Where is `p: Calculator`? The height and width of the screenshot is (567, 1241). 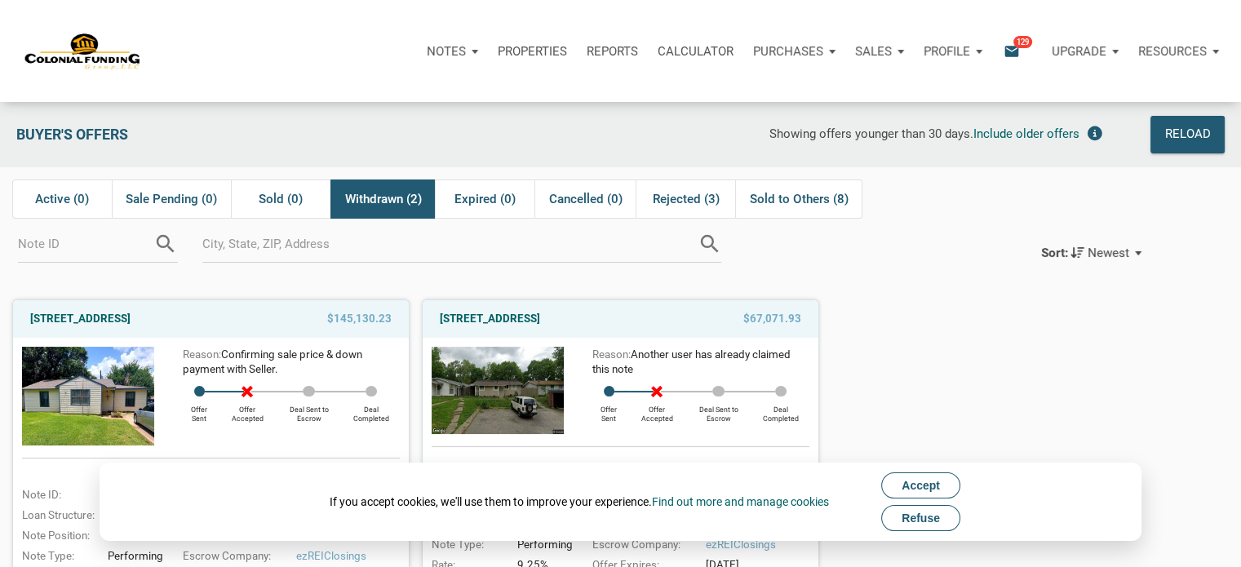
p: Calculator is located at coordinates (695, 51).